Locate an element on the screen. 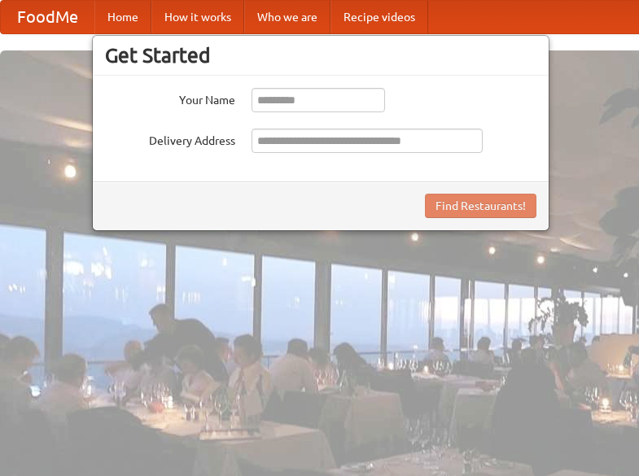 Image resolution: width=639 pixels, height=476 pixels. label: Delivery Address is located at coordinates (170, 138).